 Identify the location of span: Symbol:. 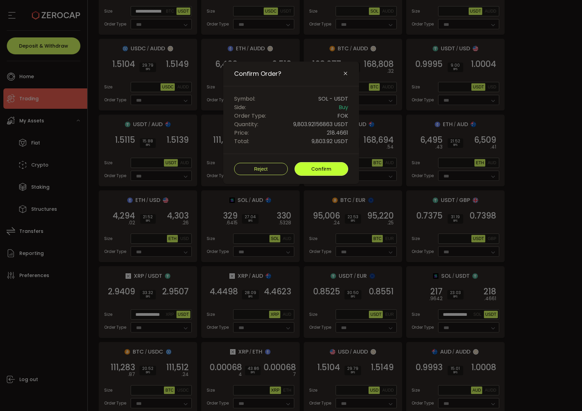
(245, 98).